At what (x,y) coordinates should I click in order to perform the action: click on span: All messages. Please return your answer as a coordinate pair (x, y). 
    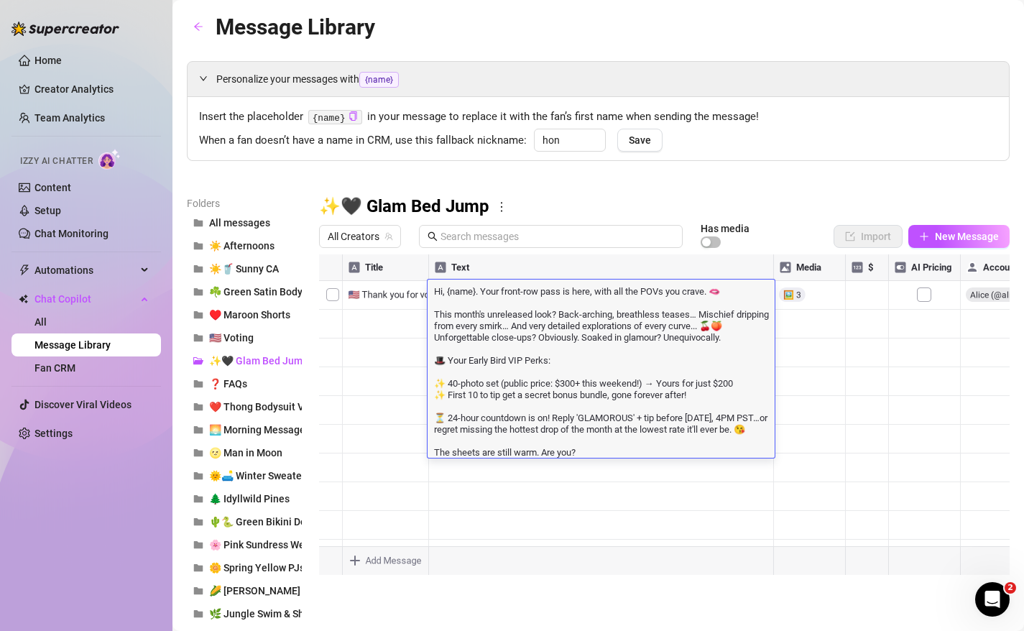
    Looking at the image, I should click on (239, 223).